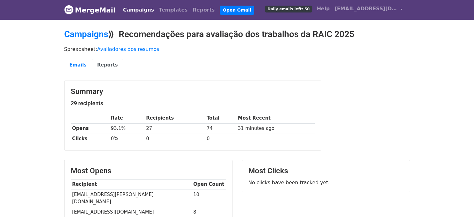 The height and width of the screenshot is (217, 474). What do you see at coordinates (175, 128) in the screenshot?
I see `td: 27` at bounding box center [175, 128].